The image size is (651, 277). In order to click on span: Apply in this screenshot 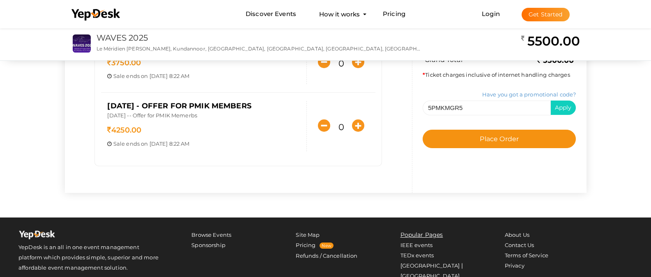, I will do `click(563, 108)`.